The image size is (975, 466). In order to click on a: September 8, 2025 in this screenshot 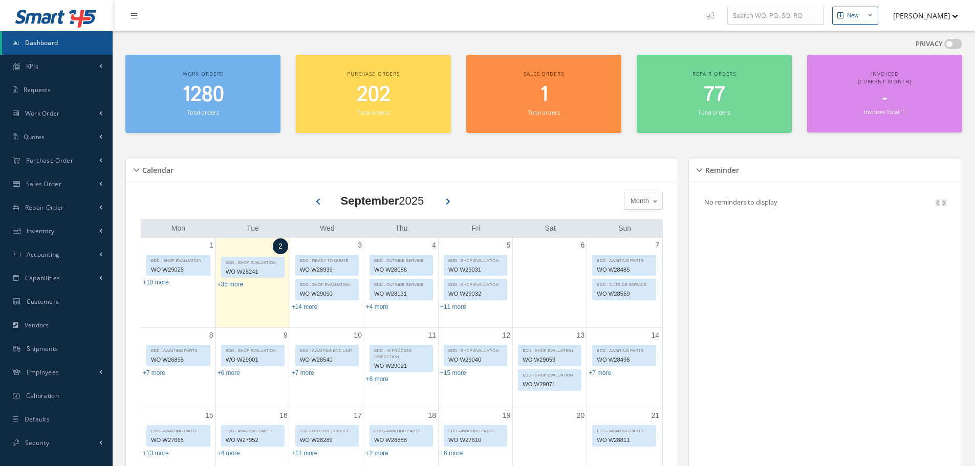, I will do `click(211, 335)`.